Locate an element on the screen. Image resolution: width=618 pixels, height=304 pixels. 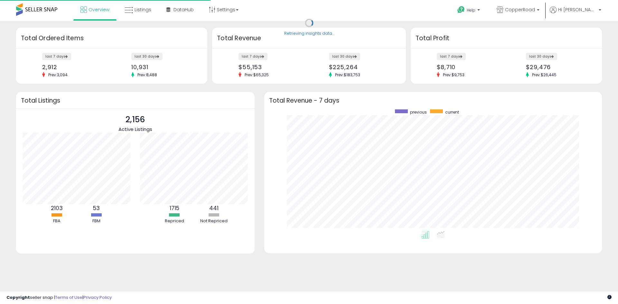
span: Overview is located at coordinates (99, 10).